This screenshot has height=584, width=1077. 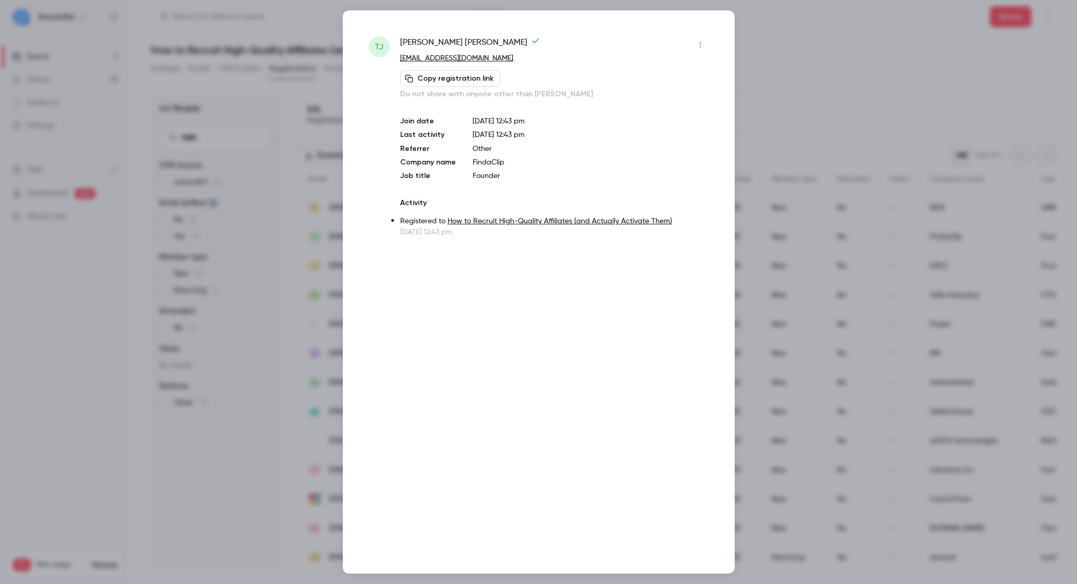 What do you see at coordinates (590, 163) in the screenshot?
I see `p: FindaClip` at bounding box center [590, 163].